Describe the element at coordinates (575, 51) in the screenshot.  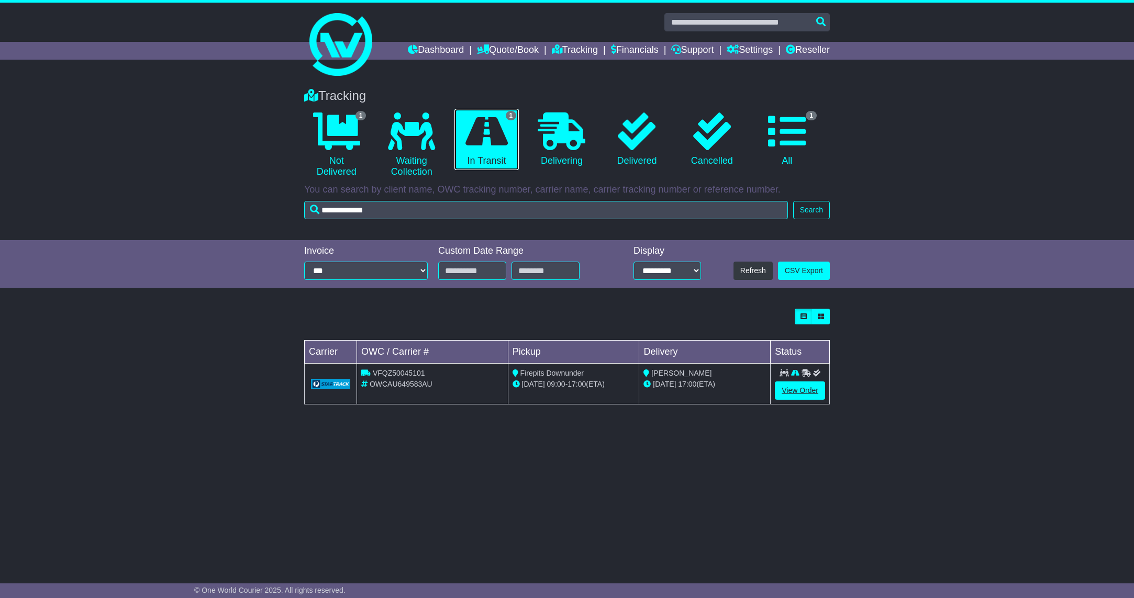
I see `a: Tracking` at that location.